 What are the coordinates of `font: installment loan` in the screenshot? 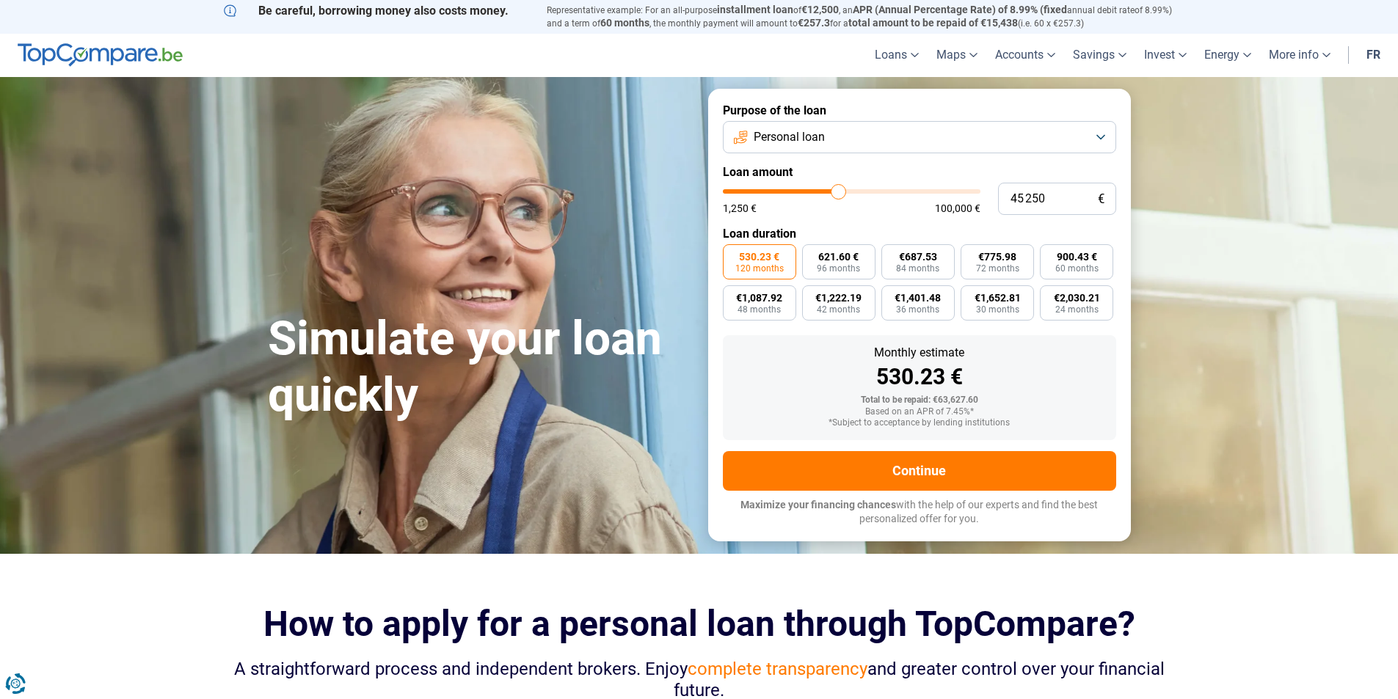 It's located at (755, 10).